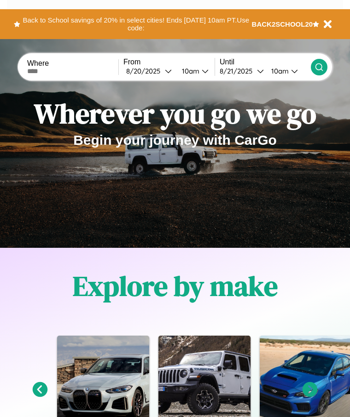 The image size is (350, 417). Describe the element at coordinates (169, 62) in the screenshot. I see `label: From` at that location.